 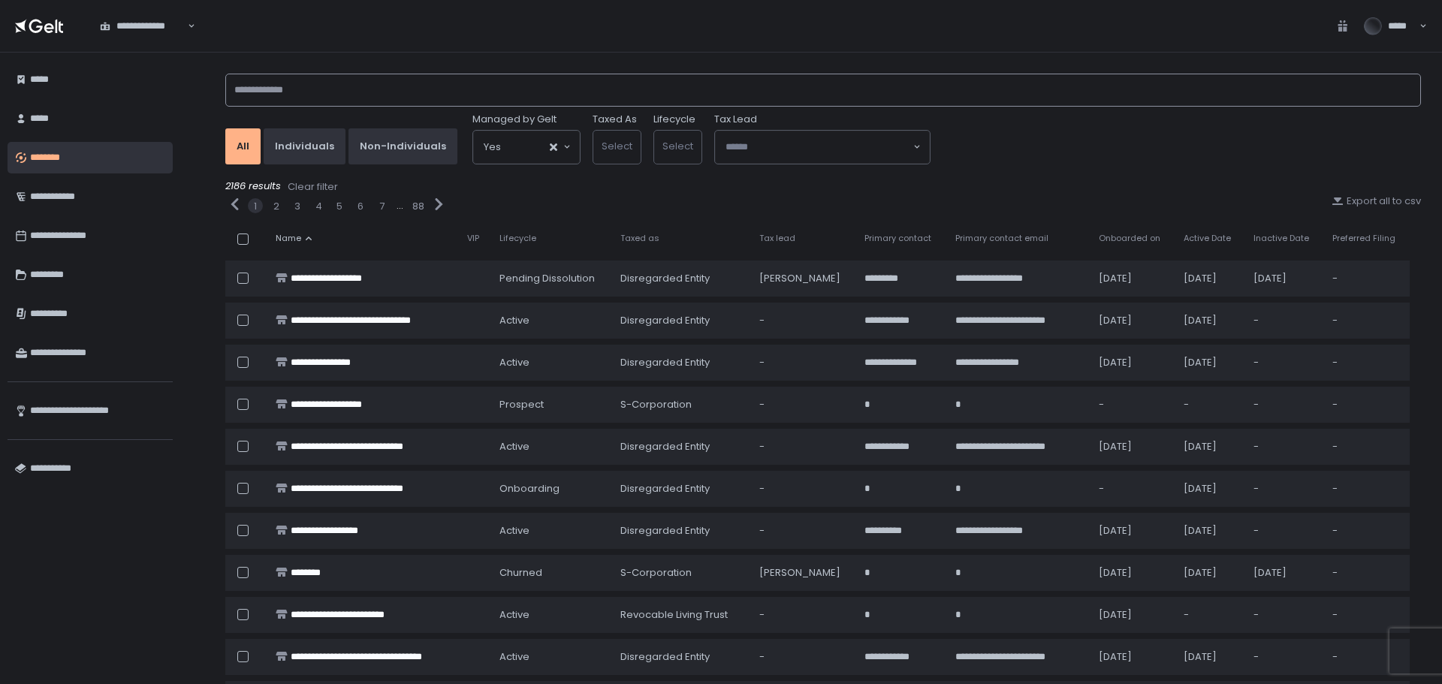 I want to click on div: 2186 results, so click(x=823, y=187).